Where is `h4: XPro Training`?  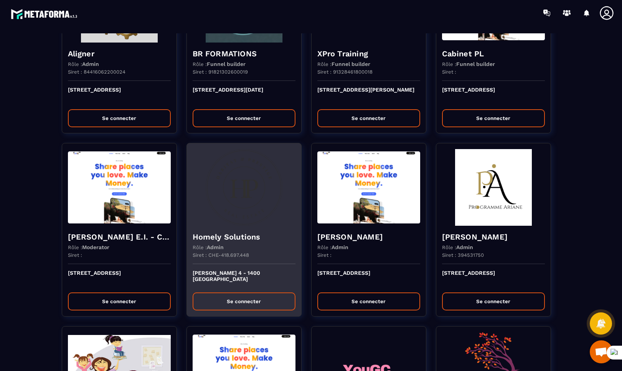 h4: XPro Training is located at coordinates (369, 54).